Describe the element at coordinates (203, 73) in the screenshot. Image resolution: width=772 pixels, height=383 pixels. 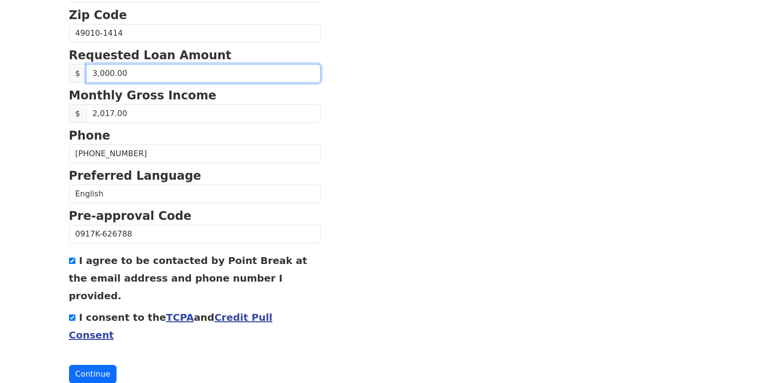
I see `input: 0.00` at that location.